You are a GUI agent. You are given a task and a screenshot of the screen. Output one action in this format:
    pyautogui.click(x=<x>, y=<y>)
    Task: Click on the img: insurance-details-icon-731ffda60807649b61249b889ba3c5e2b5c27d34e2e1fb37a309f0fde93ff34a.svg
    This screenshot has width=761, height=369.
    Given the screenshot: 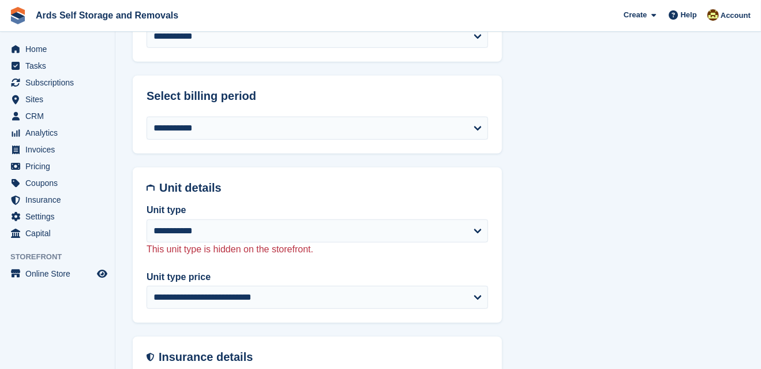 What is the action you would take?
    pyautogui.click(x=150, y=357)
    